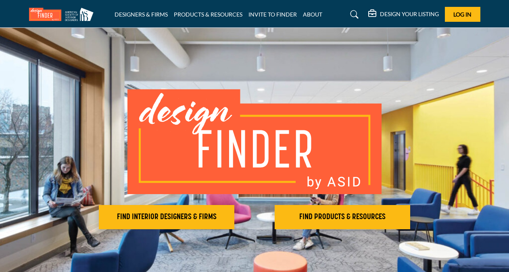  Describe the element at coordinates (353, 15) in the screenshot. I see `a: Search` at that location.